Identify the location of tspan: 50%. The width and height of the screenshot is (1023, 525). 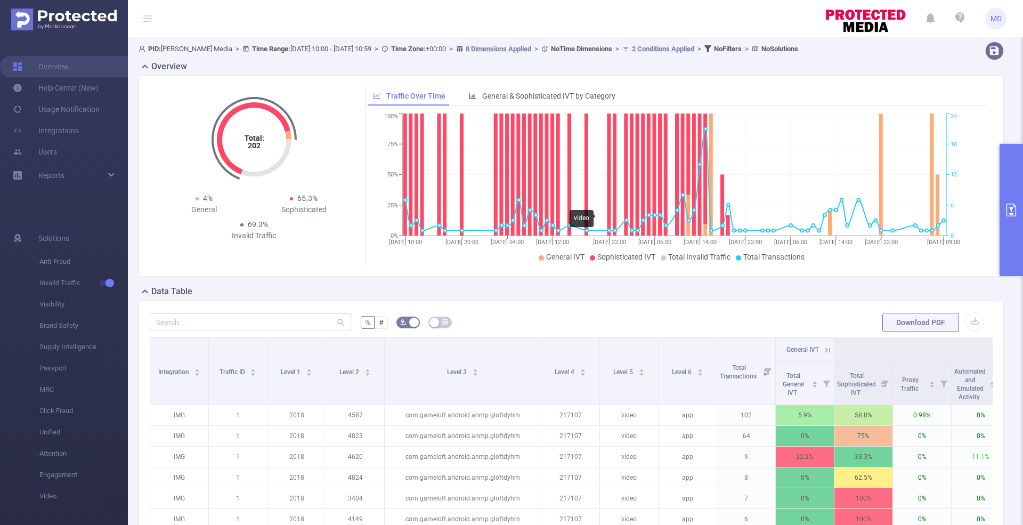
(393, 175).